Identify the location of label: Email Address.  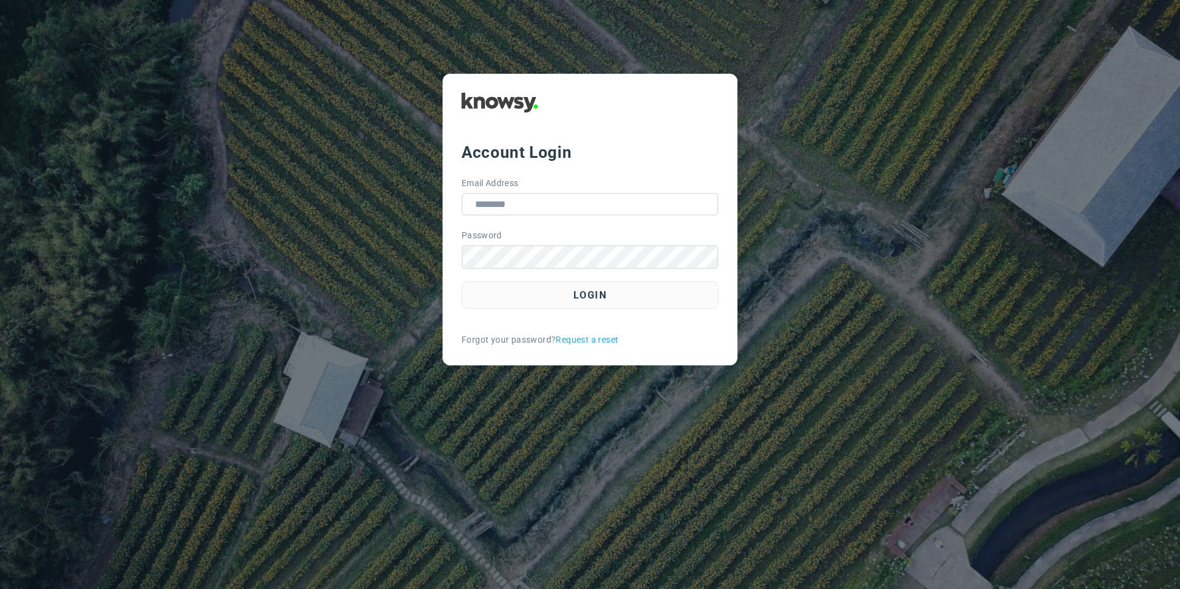
(490, 183).